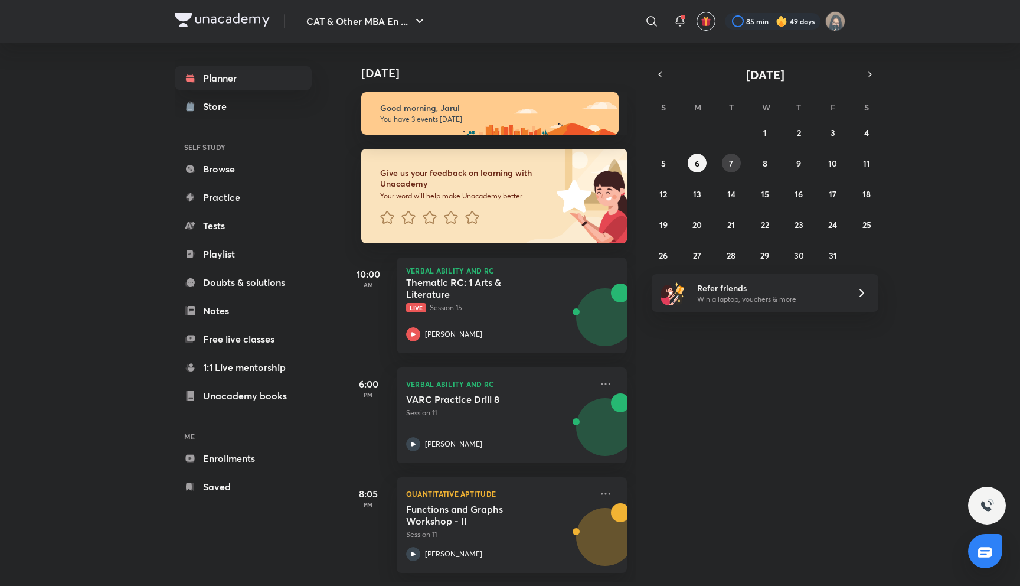 This screenshot has width=1020, height=586. Describe the element at coordinates (833, 132) in the screenshot. I see `abbr: October 3, 2025` at that location.